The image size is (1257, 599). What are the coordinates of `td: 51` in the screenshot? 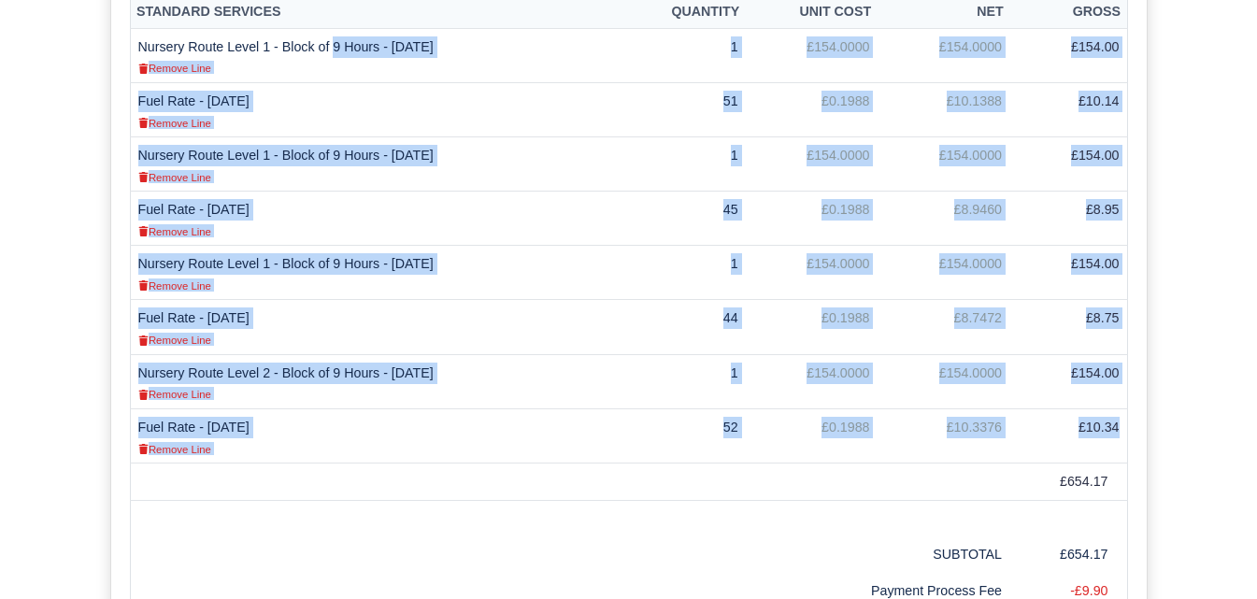 It's located at (682, 109).